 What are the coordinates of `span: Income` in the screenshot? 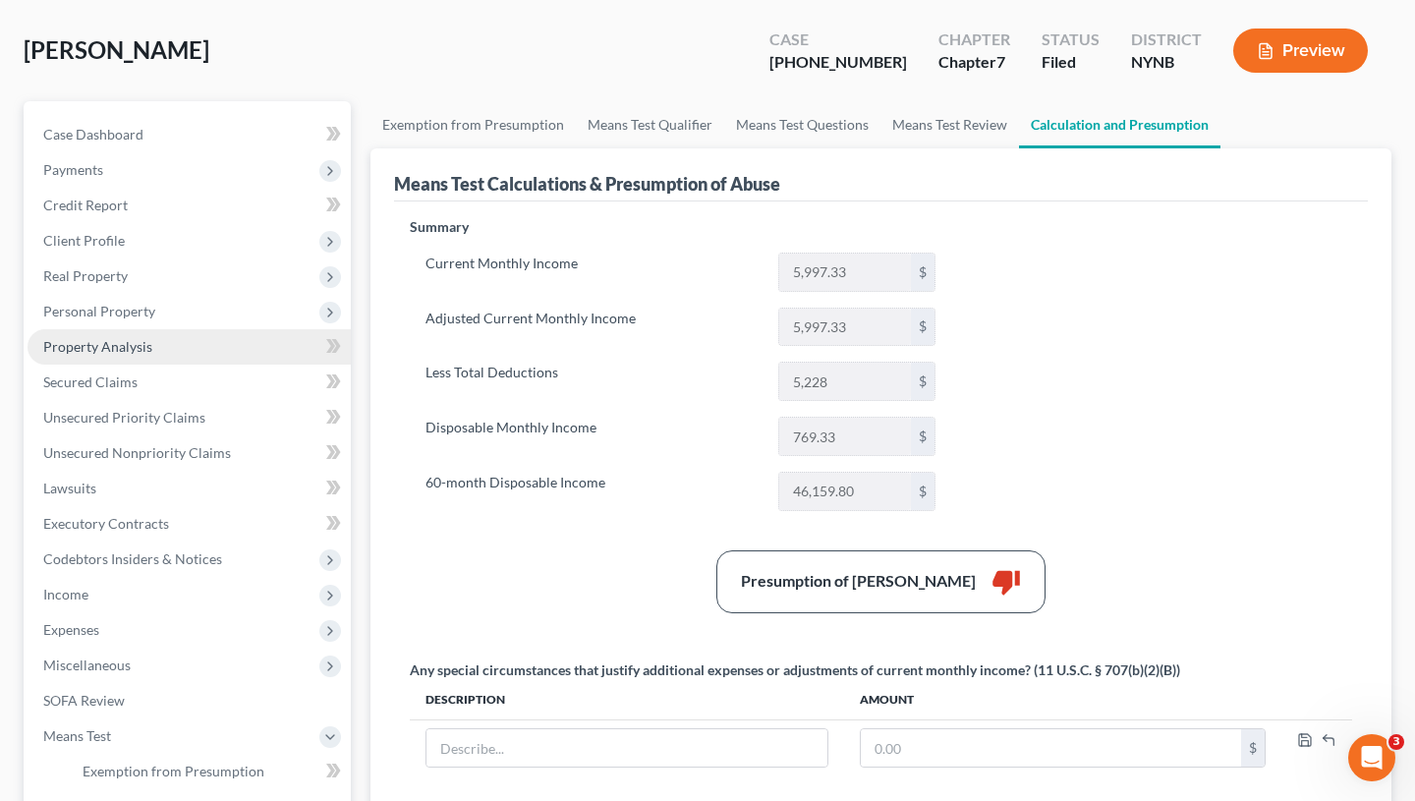 It's located at (66, 593).